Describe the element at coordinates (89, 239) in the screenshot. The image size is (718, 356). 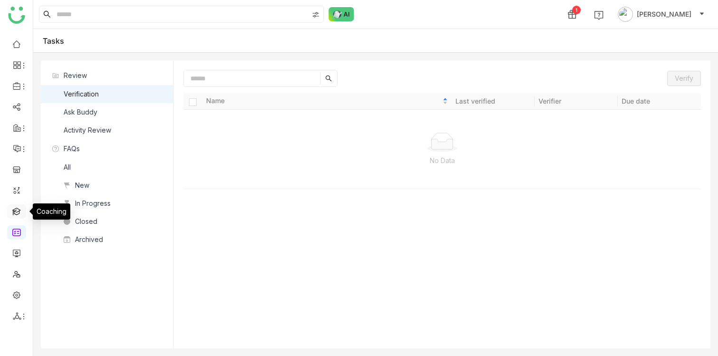
I see `div: Archived` at that location.